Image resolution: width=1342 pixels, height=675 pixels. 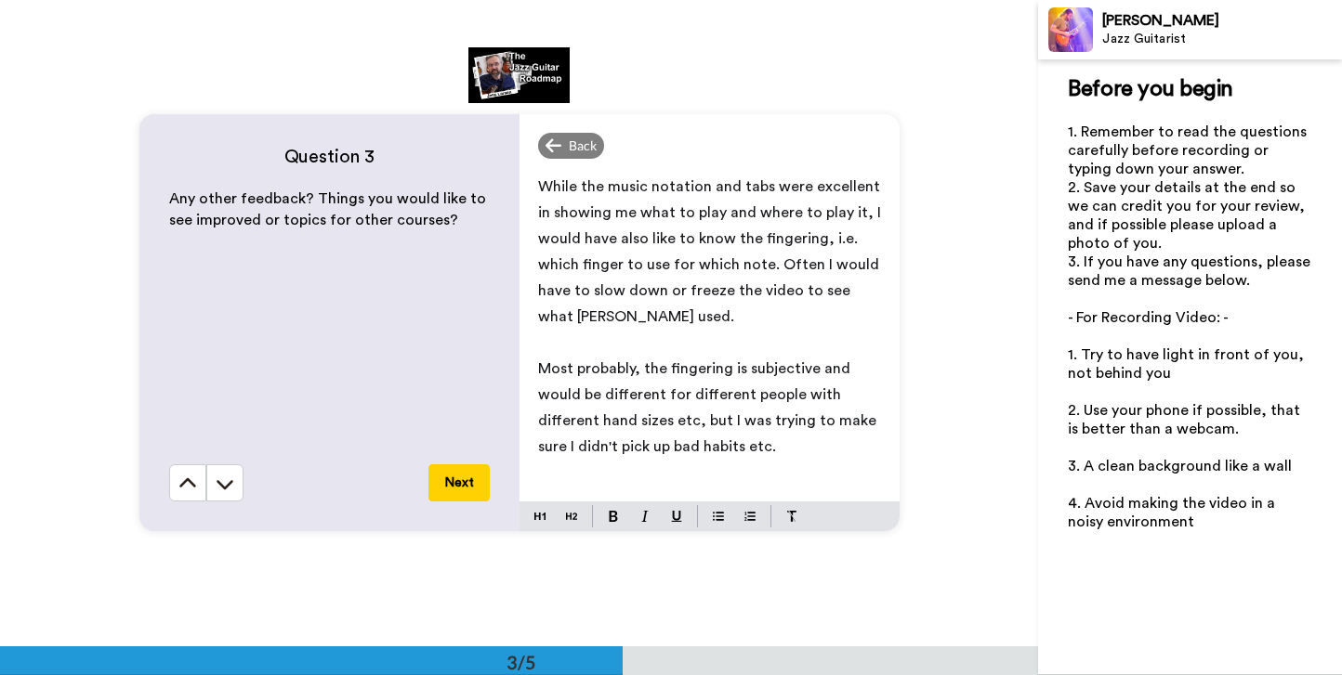 What do you see at coordinates (1187, 364) in the screenshot?
I see `span: 1. Try to have light in front of you, not behind you` at bounding box center [1187, 364].